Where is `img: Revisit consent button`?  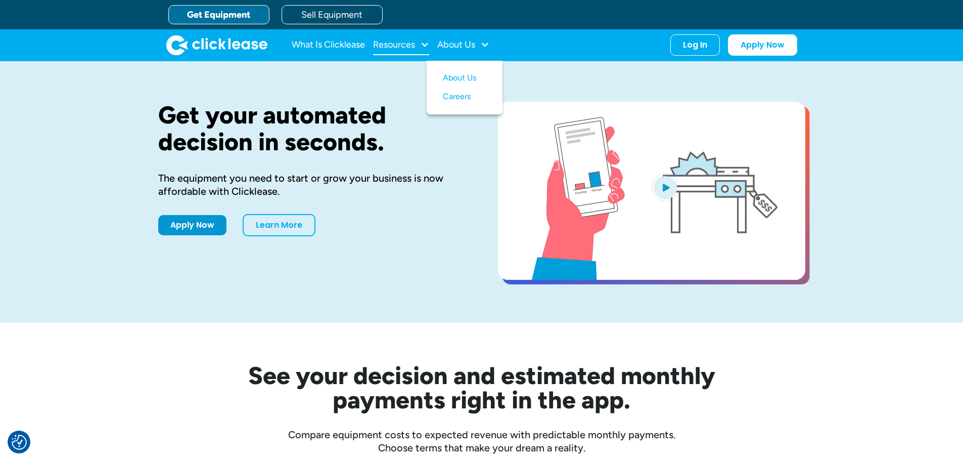
img: Revisit consent button is located at coordinates (19, 442).